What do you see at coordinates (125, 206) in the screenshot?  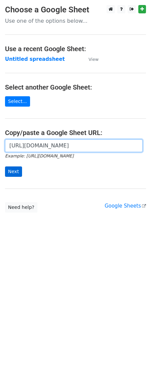 I see `a: Google Sheets` at bounding box center [125, 206].